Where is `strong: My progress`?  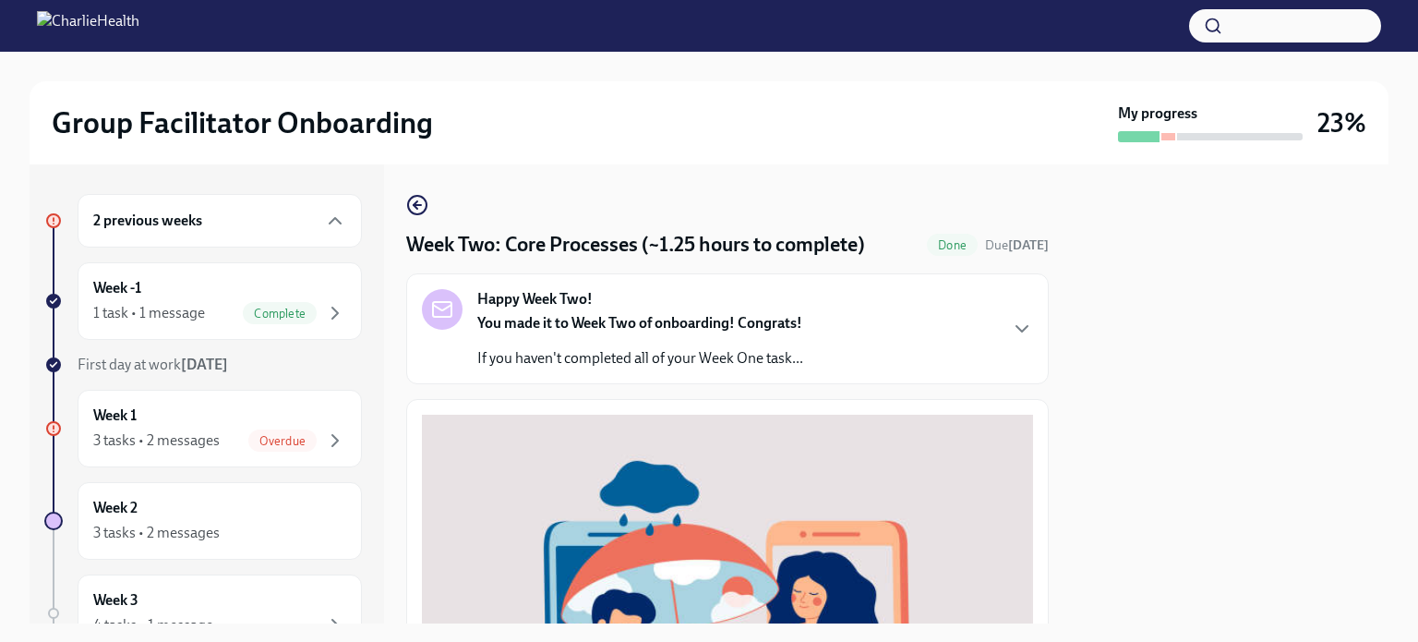
strong: My progress is located at coordinates (1158, 114).